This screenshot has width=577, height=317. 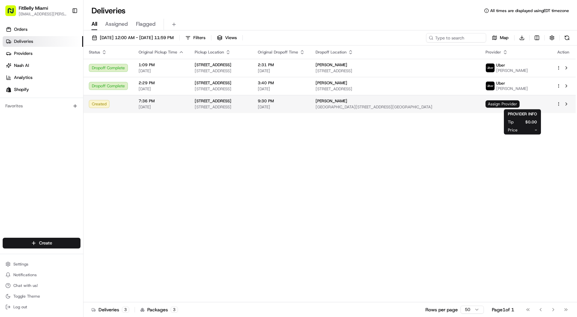 What do you see at coordinates (41, 275) in the screenshot?
I see `button: Notifications` at bounding box center [41, 275].